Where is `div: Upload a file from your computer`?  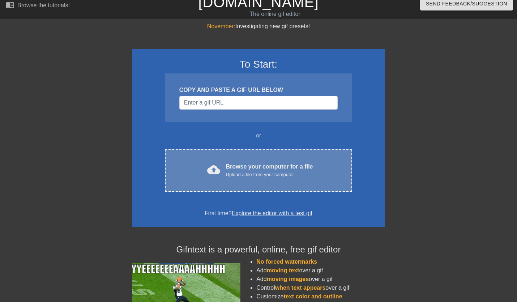 div: Upload a file from your computer is located at coordinates (269, 175).